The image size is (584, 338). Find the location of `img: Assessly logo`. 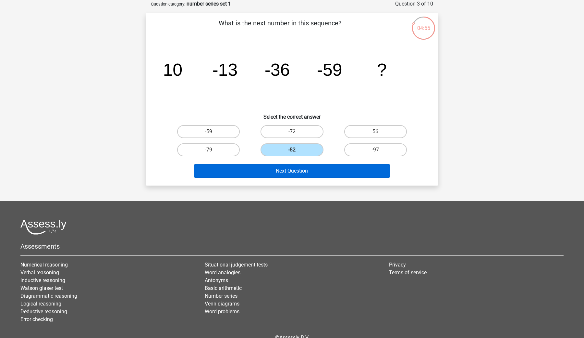

img: Assessly logo is located at coordinates (43, 227).